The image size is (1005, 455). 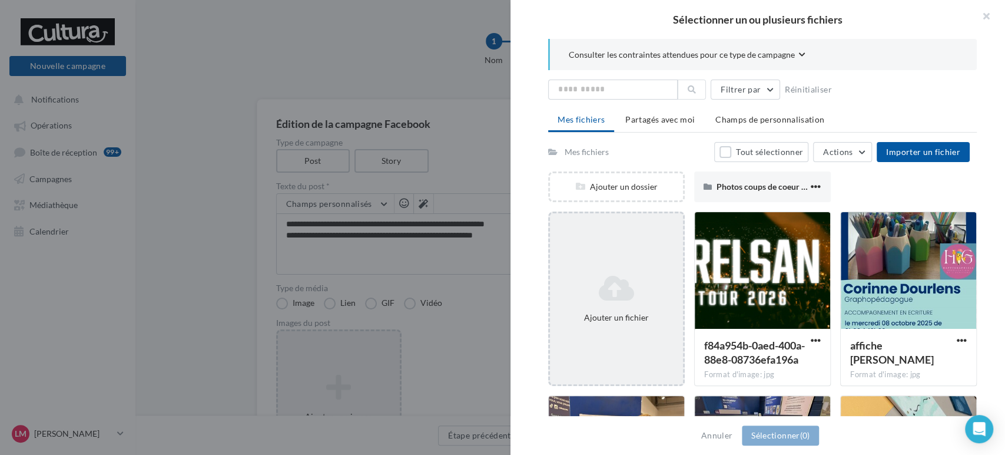 I want to click on button: Annuler, so click(x=717, y=435).